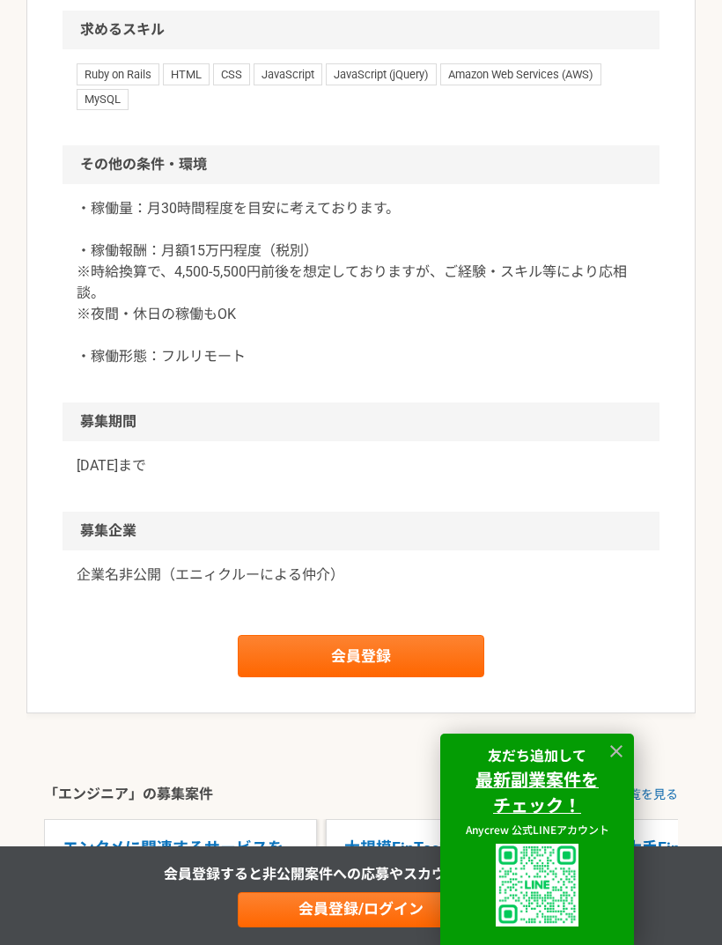 The height and width of the screenshot is (945, 722). What do you see at coordinates (361, 30) in the screenshot?
I see `h2: 求めるスキル` at bounding box center [361, 30].